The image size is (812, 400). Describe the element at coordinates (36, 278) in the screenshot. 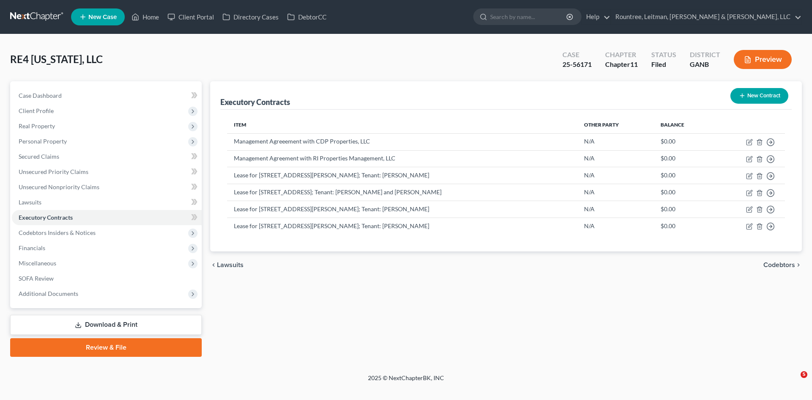

I see `span: SOFA Review` at that location.